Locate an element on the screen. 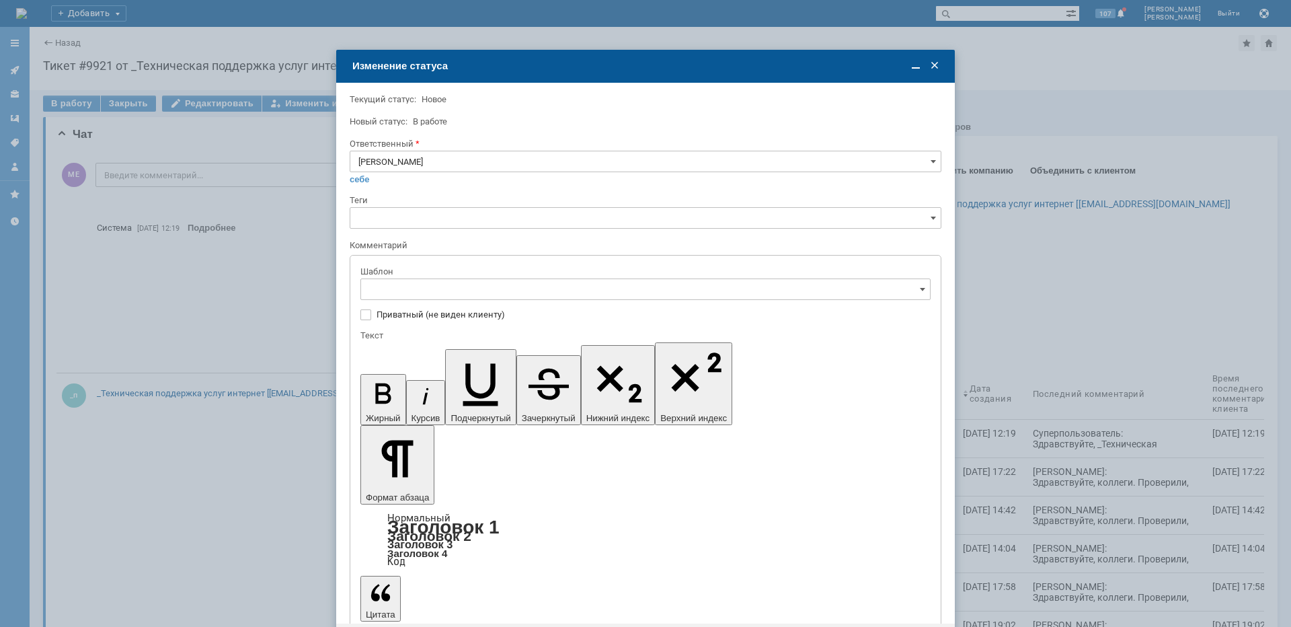 The image size is (1291, 627). div: Формат абзаца is located at coordinates (645, 540).